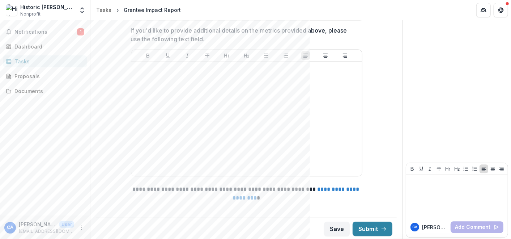  Describe the element at coordinates (81, 227) in the screenshot. I see `button: More` at that location.